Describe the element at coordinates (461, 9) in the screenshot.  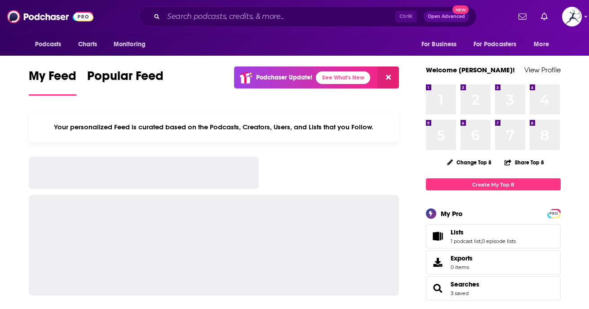
I see `span: New` at that location.